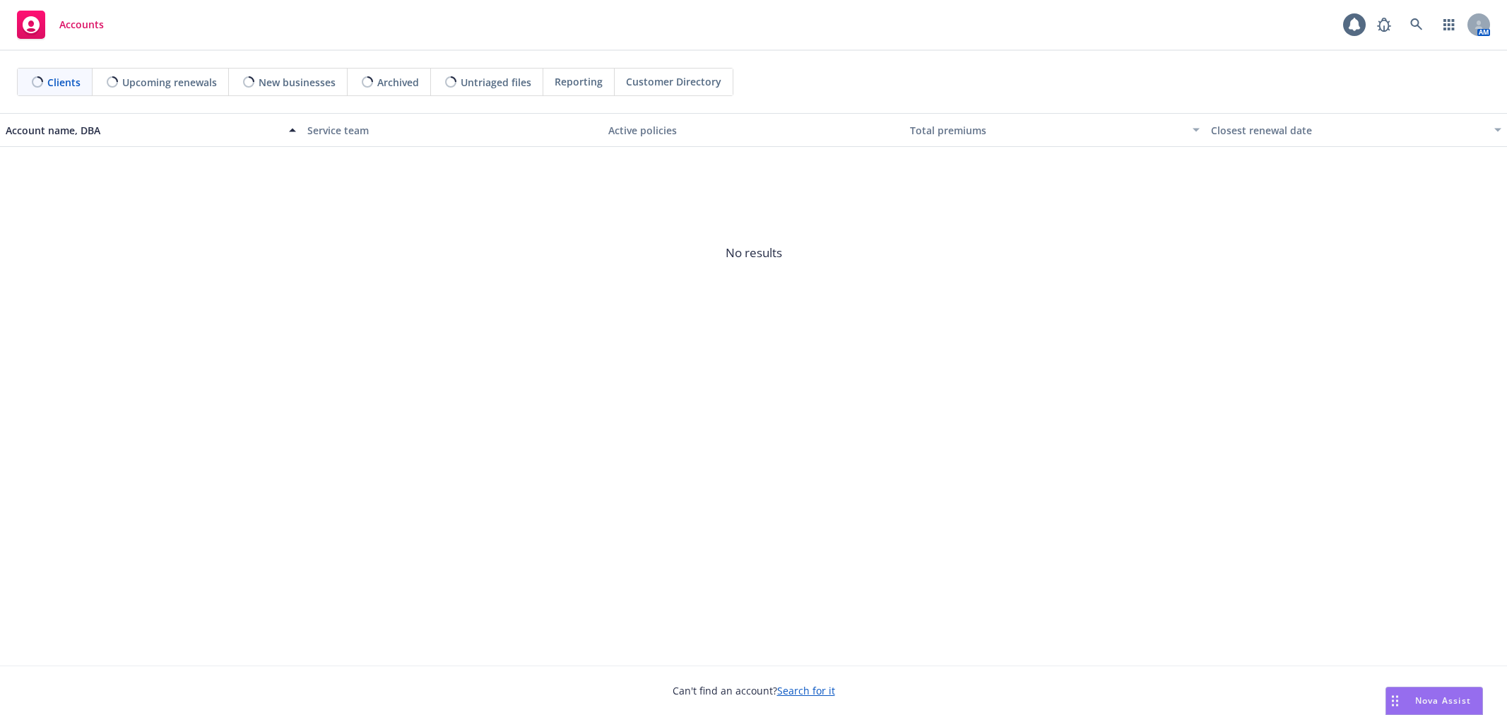  I want to click on div: Account name, DBA, so click(143, 130).